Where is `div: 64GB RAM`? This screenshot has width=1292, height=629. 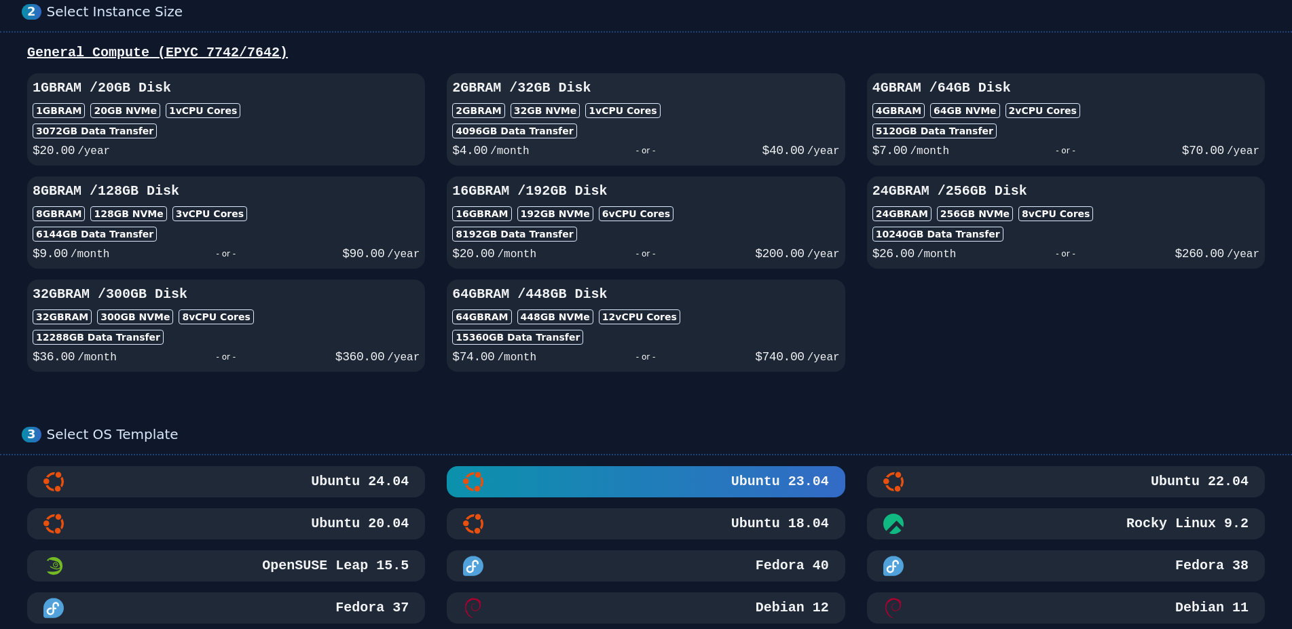 div: 64GB RAM is located at coordinates (481, 317).